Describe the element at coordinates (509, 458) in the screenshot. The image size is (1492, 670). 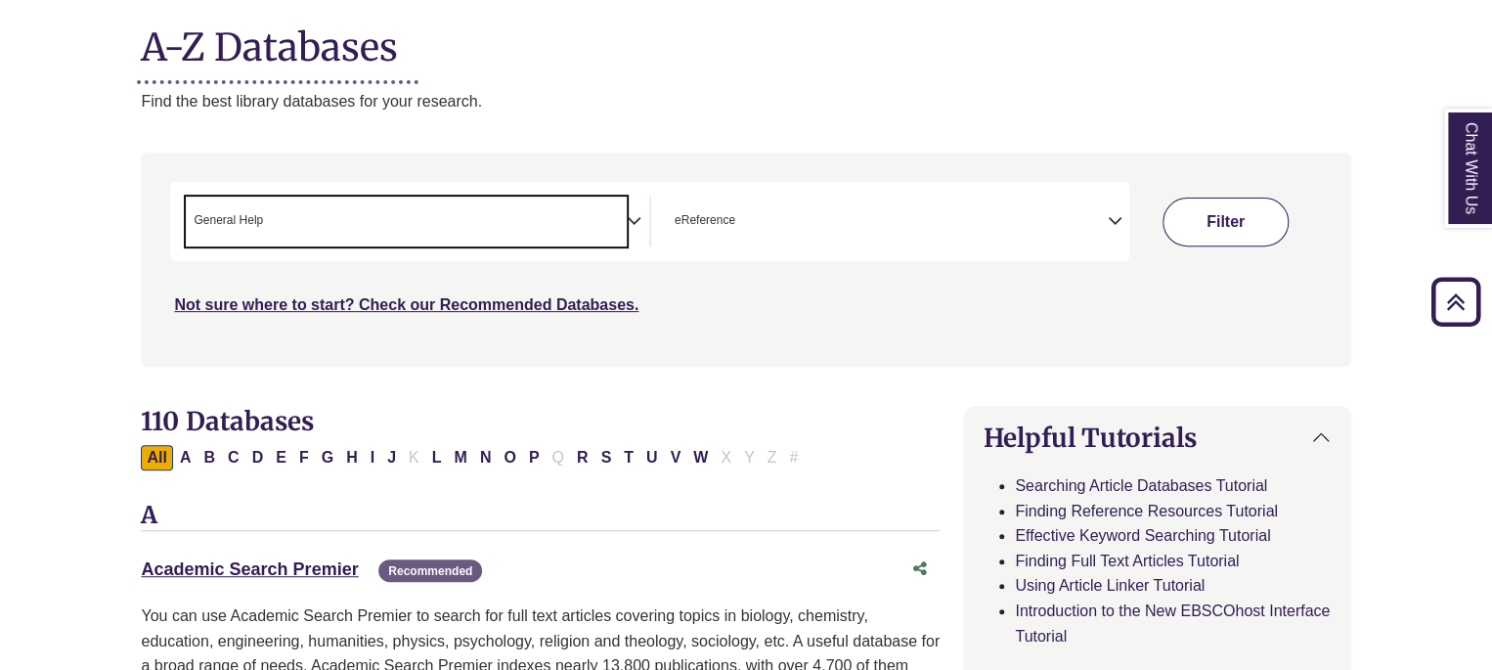
I see `button: Filter Results O` at that location.